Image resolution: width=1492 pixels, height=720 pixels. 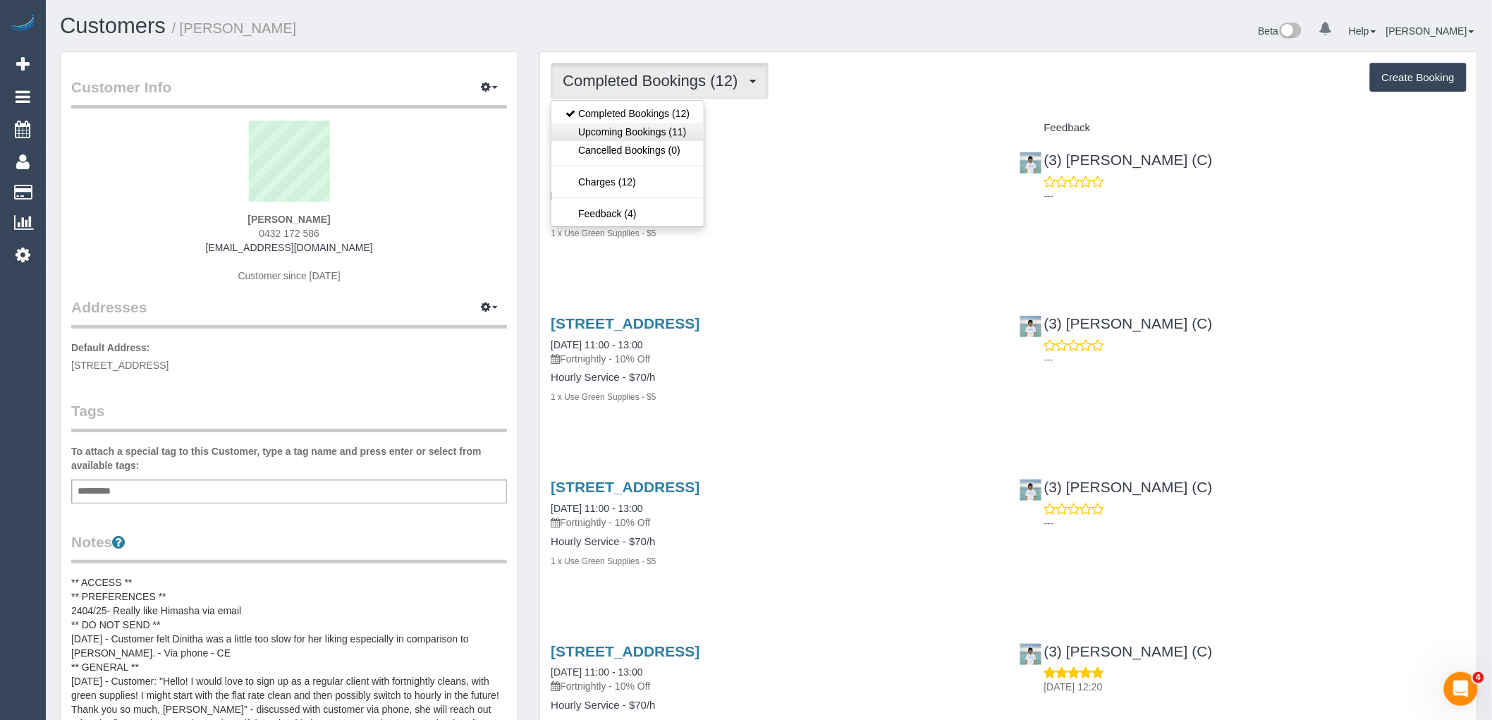 What do you see at coordinates (1290, 32) in the screenshot?
I see `img: New interface` at bounding box center [1290, 32].